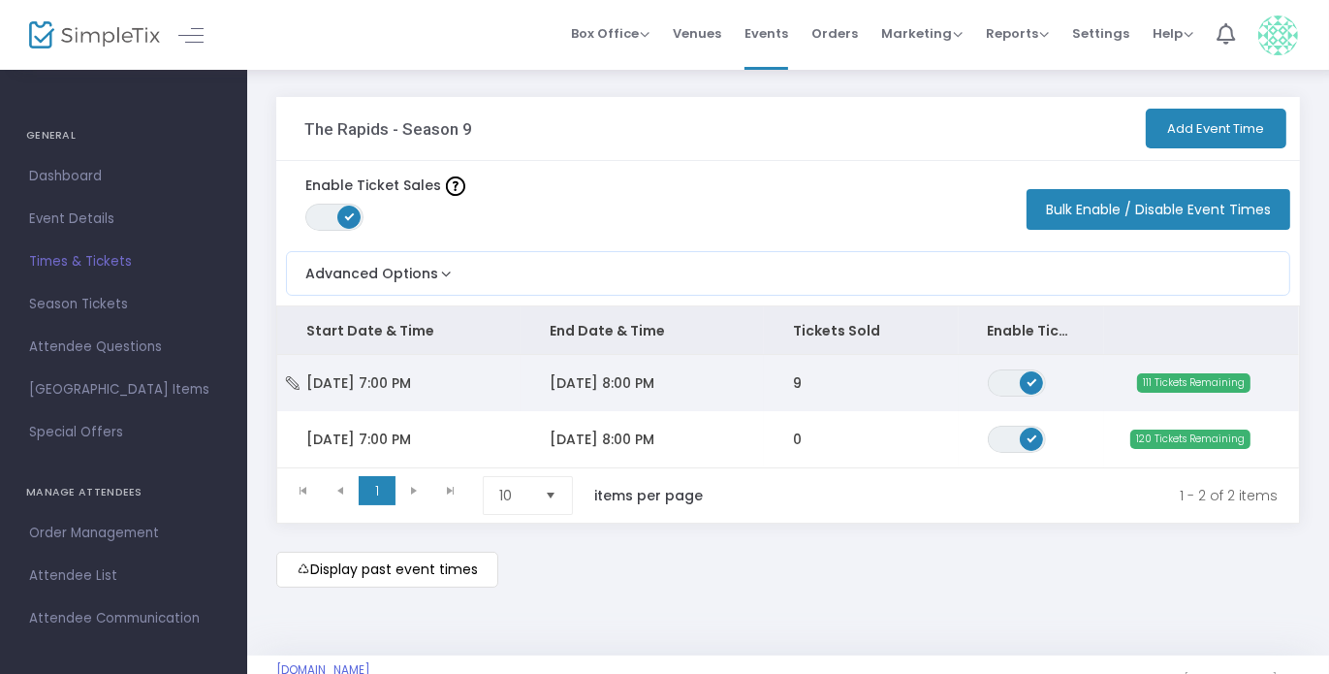 This screenshot has width=1329, height=674. Describe the element at coordinates (797, 439) in the screenshot. I see `span: 0` at that location.